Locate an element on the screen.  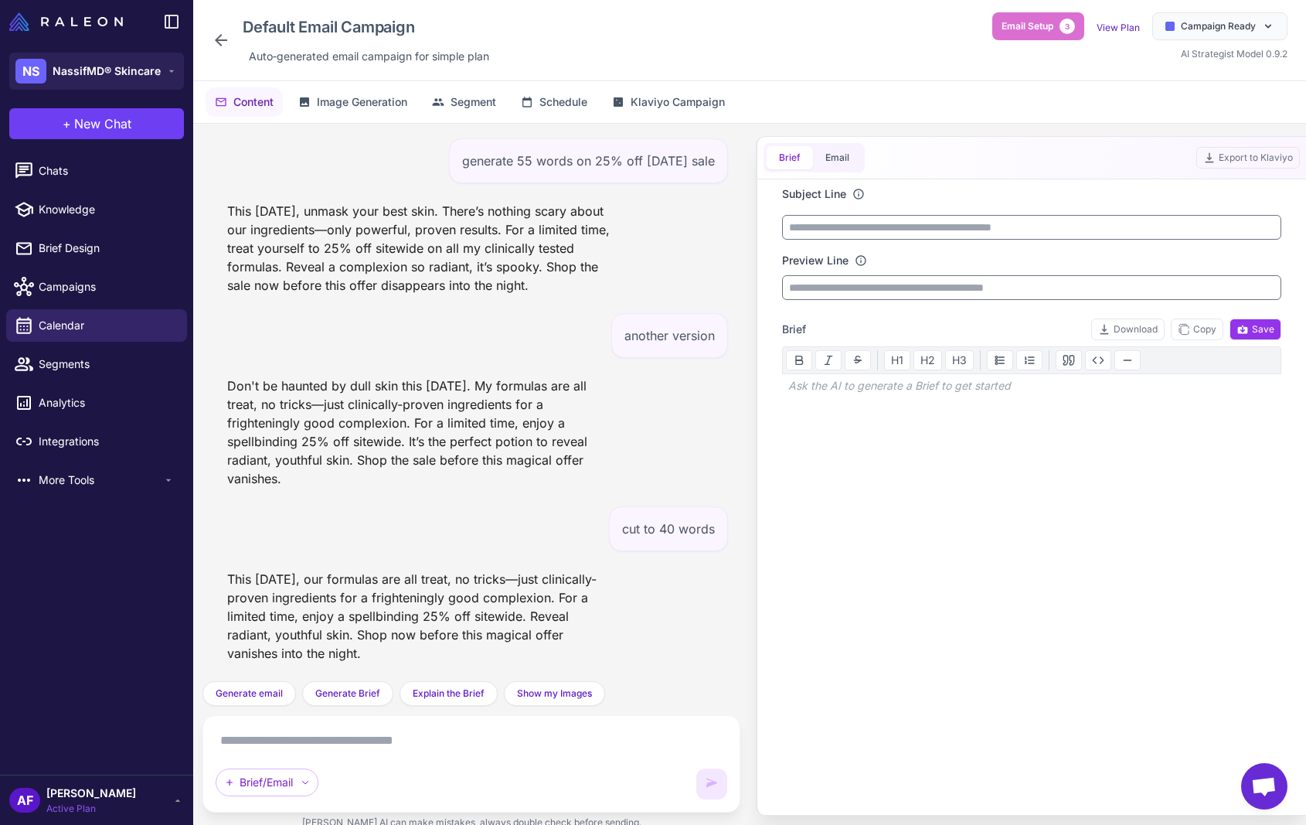
span: Save is located at coordinates (1255, 329).